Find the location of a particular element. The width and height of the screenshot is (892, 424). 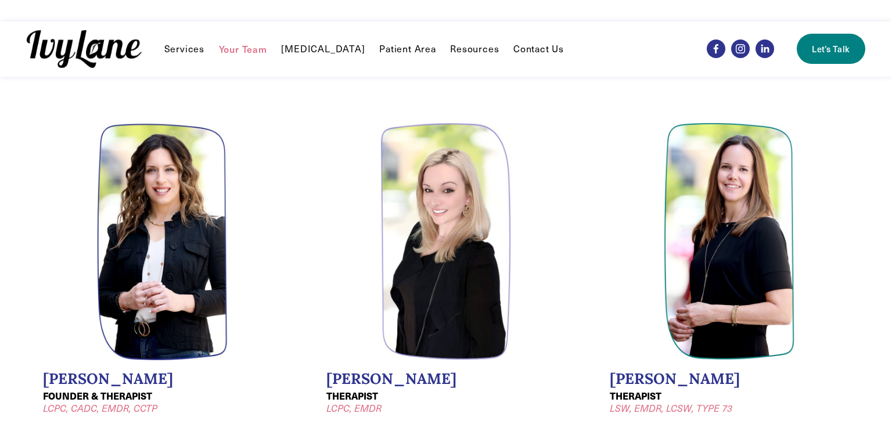

a: Let's Talk is located at coordinates (831, 49).